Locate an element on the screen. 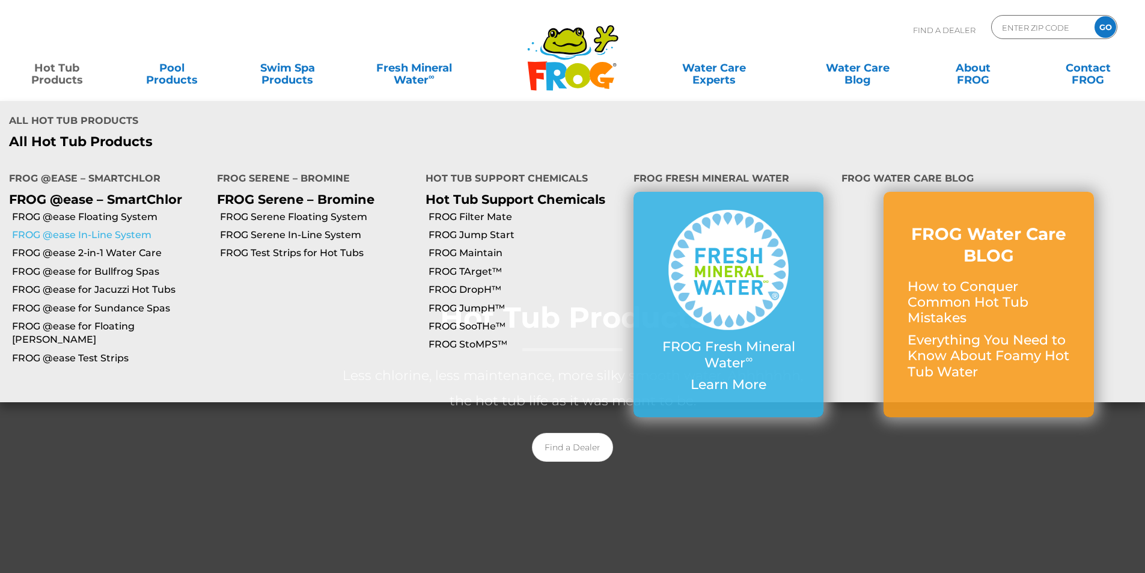 The height and width of the screenshot is (573, 1145). p: How to Conquer Common Hot Tub Mistakes is located at coordinates (989, 302).